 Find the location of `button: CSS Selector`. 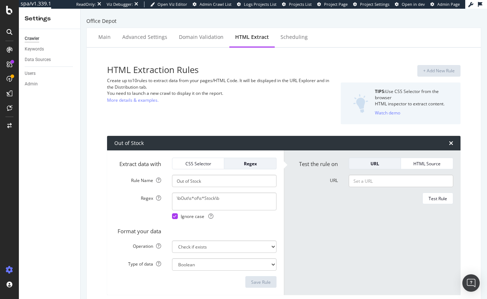

button: CSS Selector is located at coordinates (198, 163).